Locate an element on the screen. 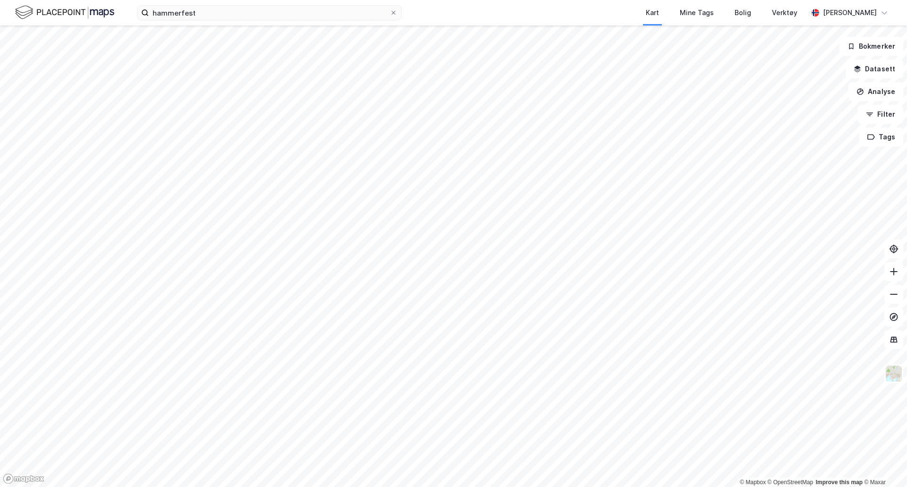 The image size is (907, 487). a: Improve this map is located at coordinates (839, 482).